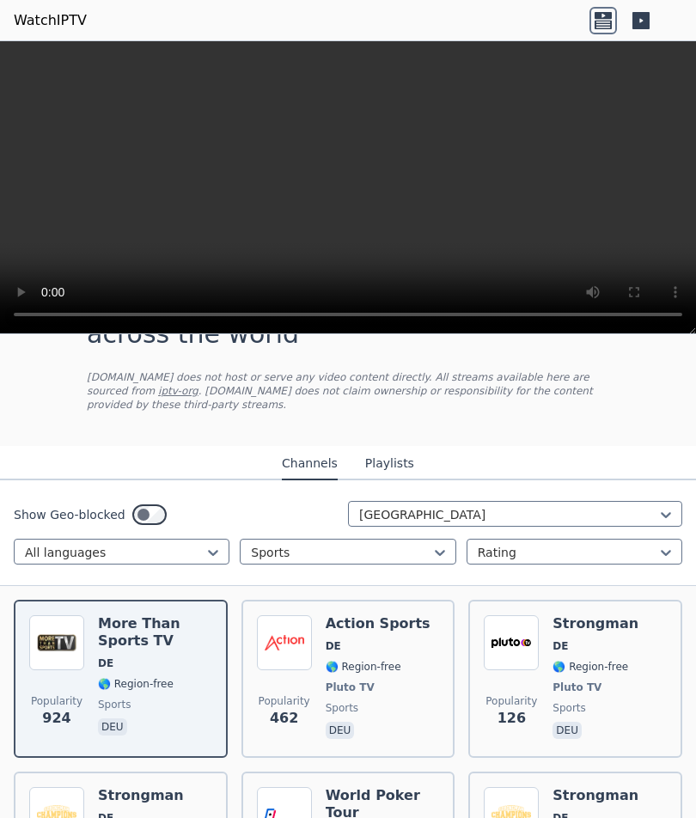 This screenshot has width=696, height=818. Describe the element at coordinates (70, 515) in the screenshot. I see `label: Show Geo-blocked` at that location.